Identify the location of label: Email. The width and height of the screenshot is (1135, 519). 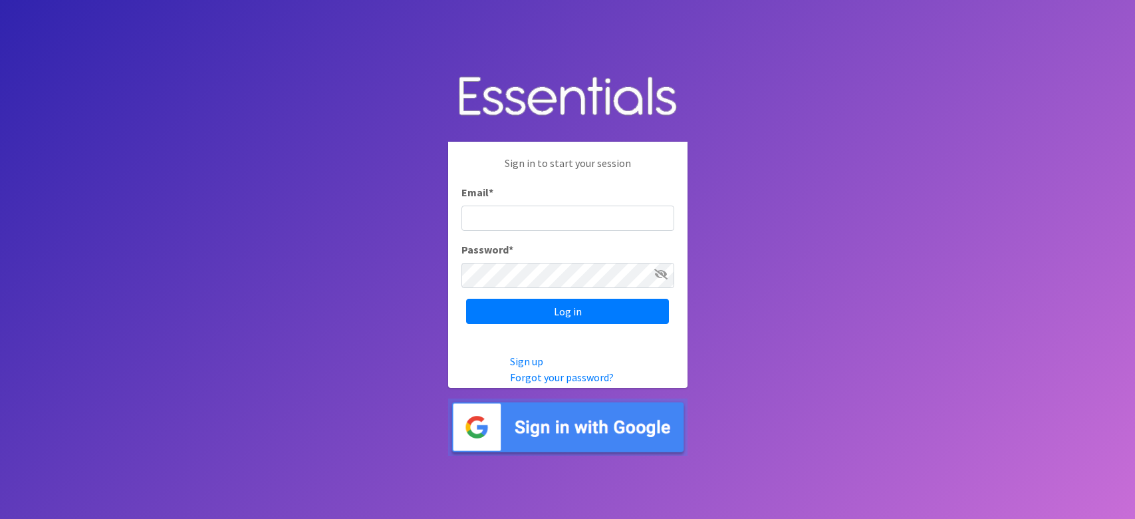
(478, 192).